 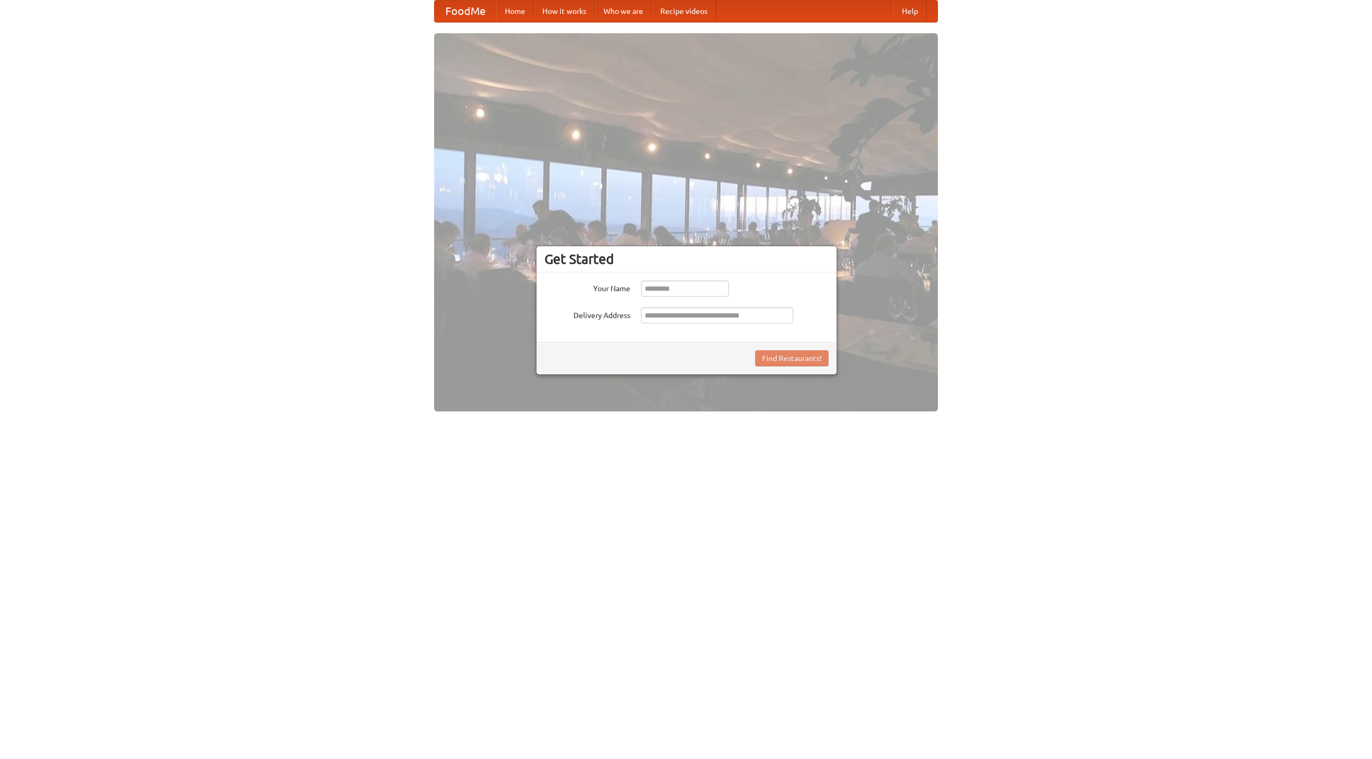 What do you see at coordinates (465, 11) in the screenshot?
I see `a: FoodMe` at bounding box center [465, 11].